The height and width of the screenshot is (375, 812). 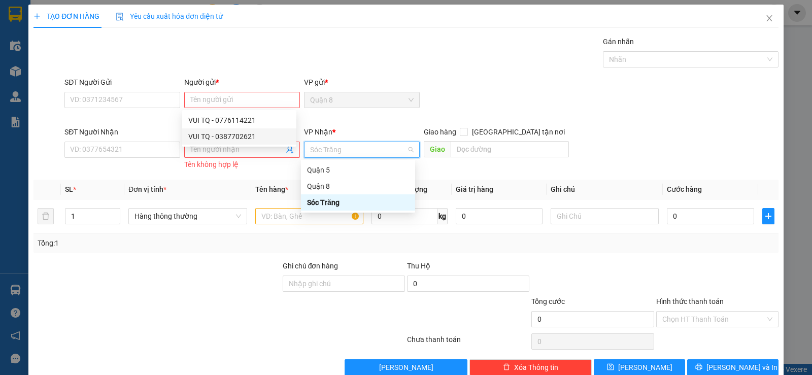 What do you see at coordinates (611, 367) in the screenshot?
I see `span: save` at bounding box center [611, 367].